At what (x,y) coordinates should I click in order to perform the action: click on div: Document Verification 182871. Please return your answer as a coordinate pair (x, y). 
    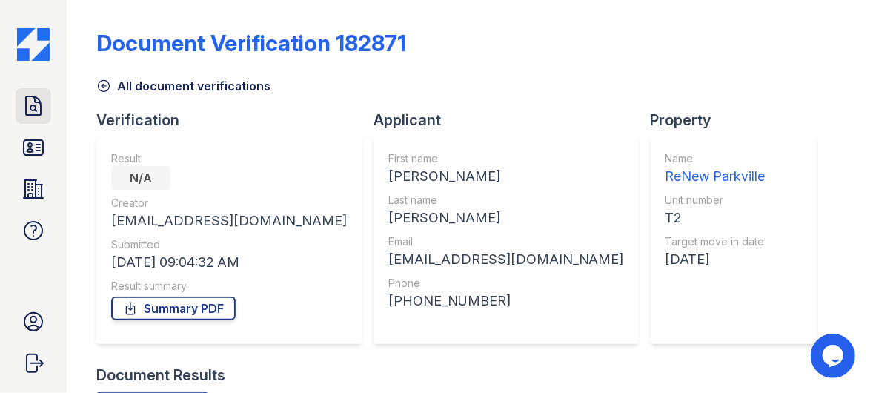
    Looking at the image, I should click on (251, 43).